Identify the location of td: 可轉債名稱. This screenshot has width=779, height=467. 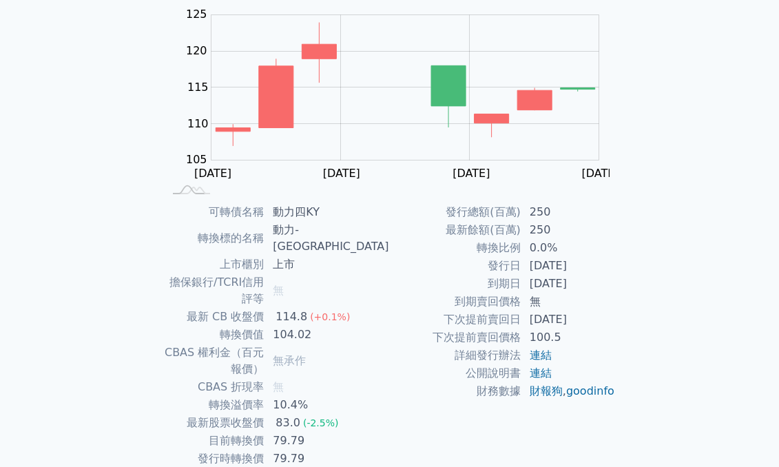
(214, 212).